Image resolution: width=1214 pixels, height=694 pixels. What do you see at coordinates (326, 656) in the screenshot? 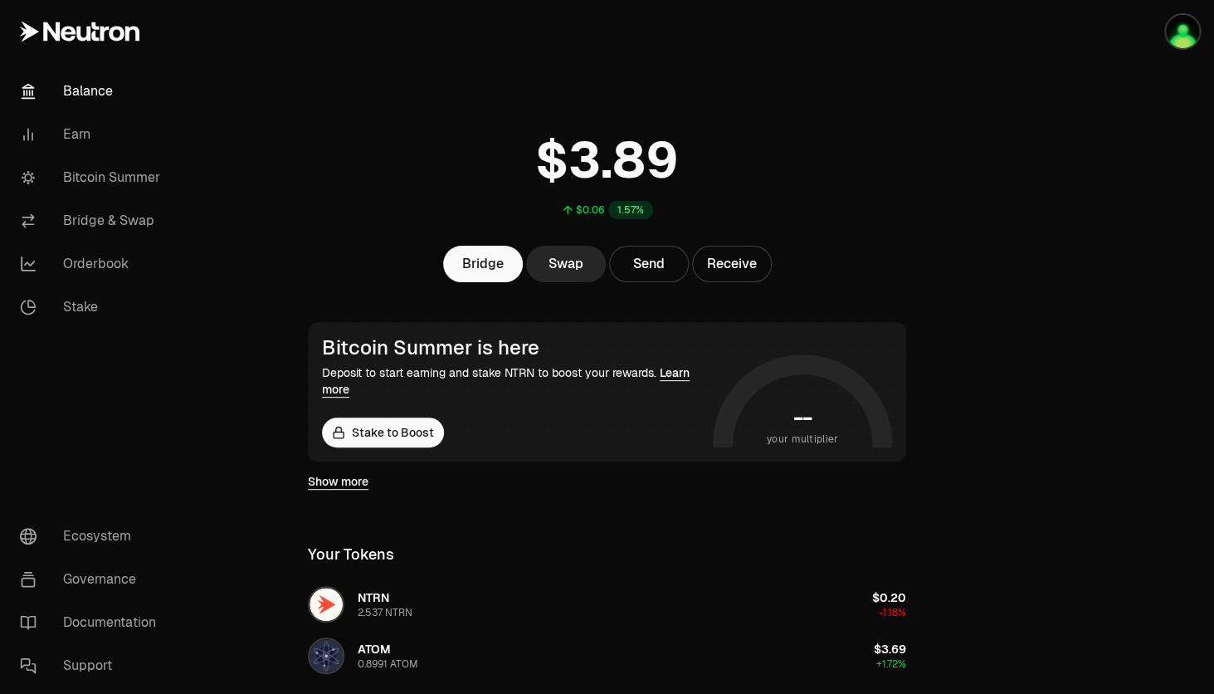
I see `img: ATOM Logo` at bounding box center [326, 656].